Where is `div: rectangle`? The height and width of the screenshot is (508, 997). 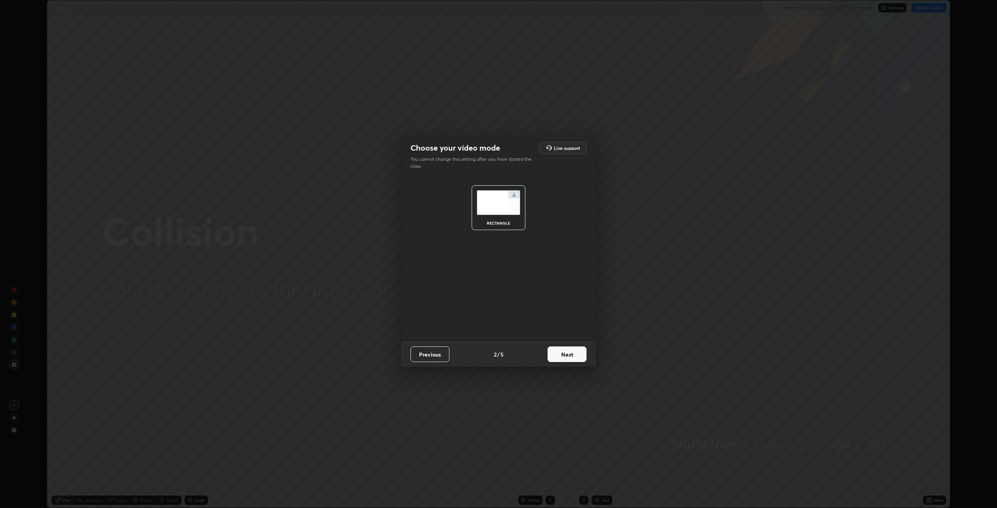 div: rectangle is located at coordinates (499, 223).